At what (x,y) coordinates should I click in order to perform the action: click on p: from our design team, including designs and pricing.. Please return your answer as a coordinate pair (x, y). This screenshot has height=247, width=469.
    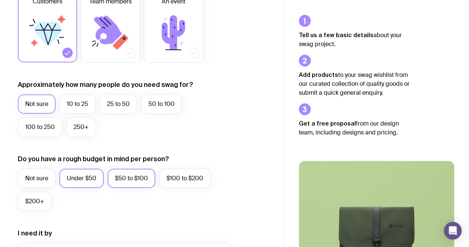
    Looking at the image, I should click on (354, 128).